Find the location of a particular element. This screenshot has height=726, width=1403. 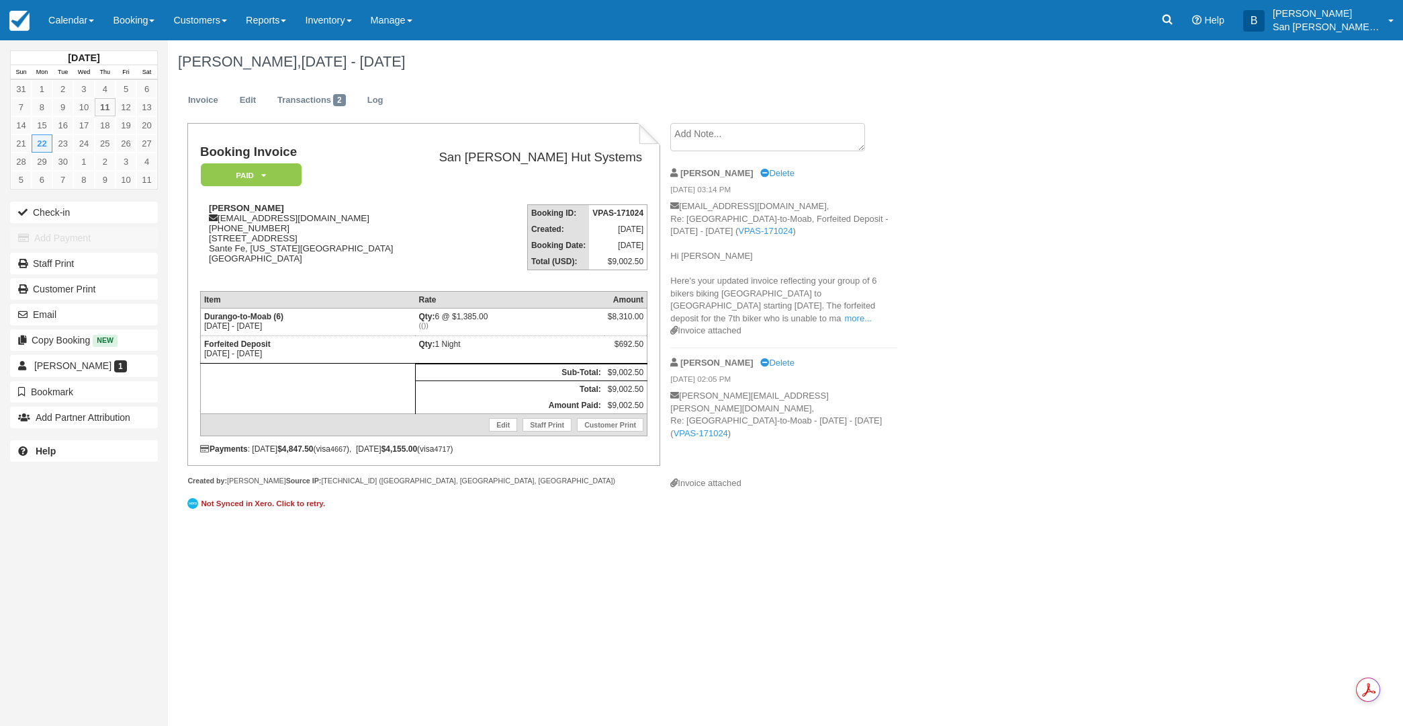

button: Check-in is located at coordinates (84, 212).